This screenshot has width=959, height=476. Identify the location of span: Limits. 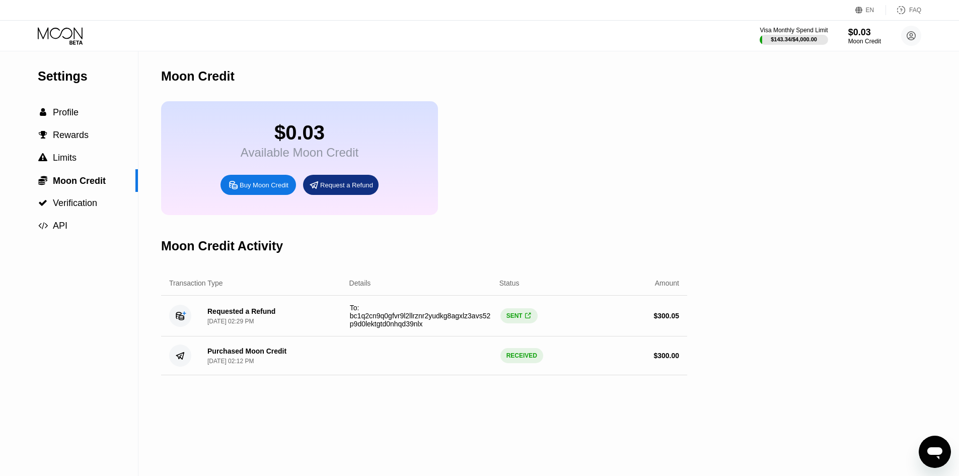
(64, 158).